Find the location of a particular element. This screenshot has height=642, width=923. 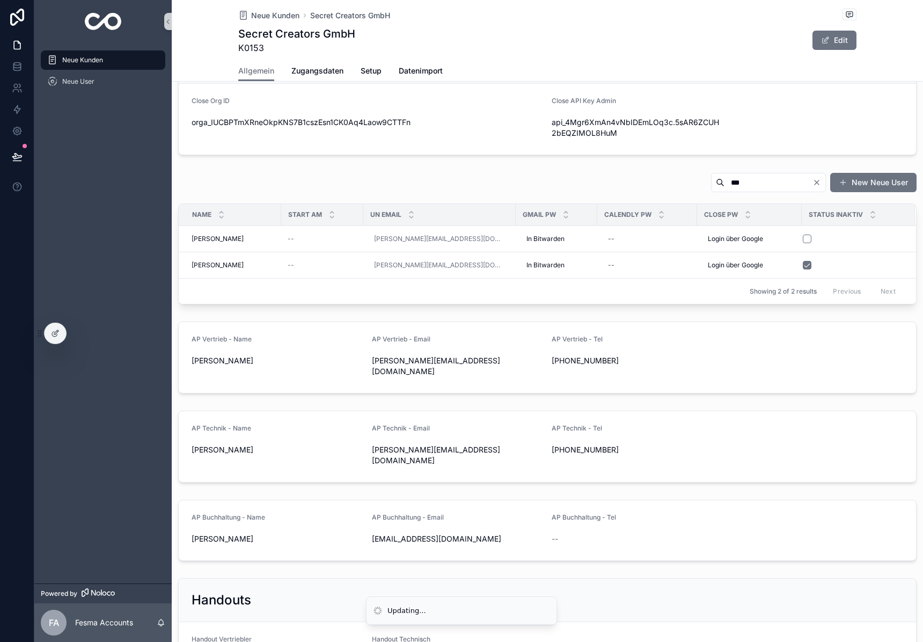

a: Neue User is located at coordinates (103, 82).